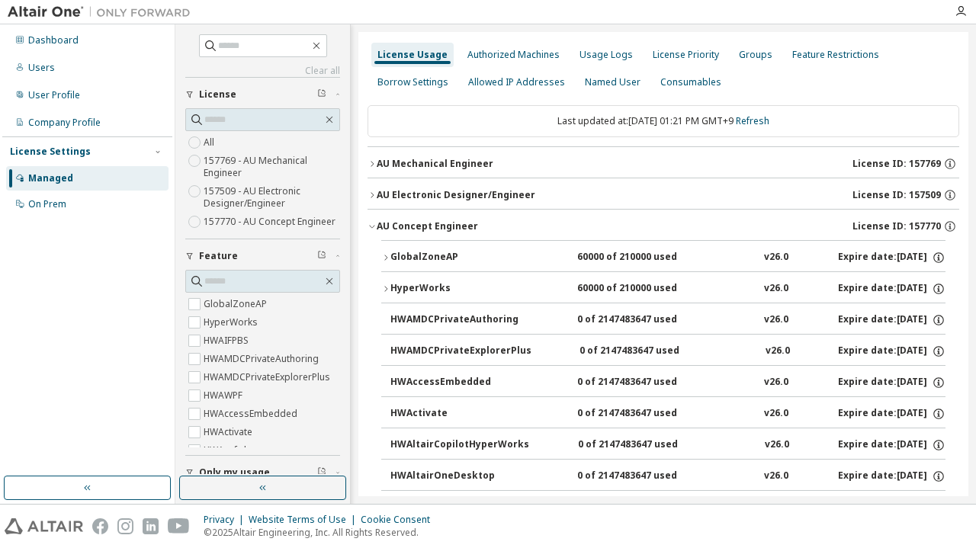 The width and height of the screenshot is (976, 548). What do you see at coordinates (663, 226) in the screenshot?
I see `button: AU Concept EngineerLicense ID: 157770` at bounding box center [663, 226].